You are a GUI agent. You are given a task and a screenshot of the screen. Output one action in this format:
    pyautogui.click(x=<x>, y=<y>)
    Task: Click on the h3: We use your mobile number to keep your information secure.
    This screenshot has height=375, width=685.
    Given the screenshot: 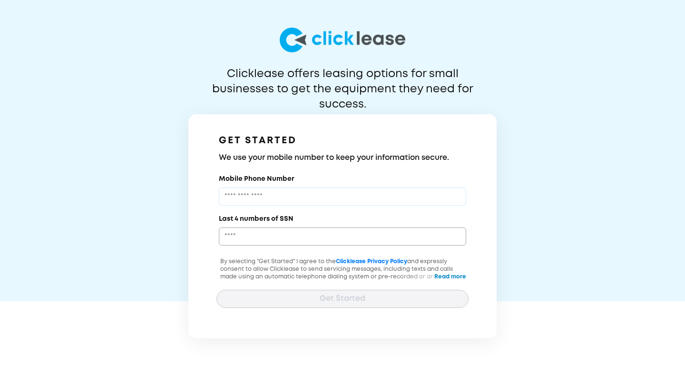 What is the action you would take?
    pyautogui.click(x=342, y=158)
    